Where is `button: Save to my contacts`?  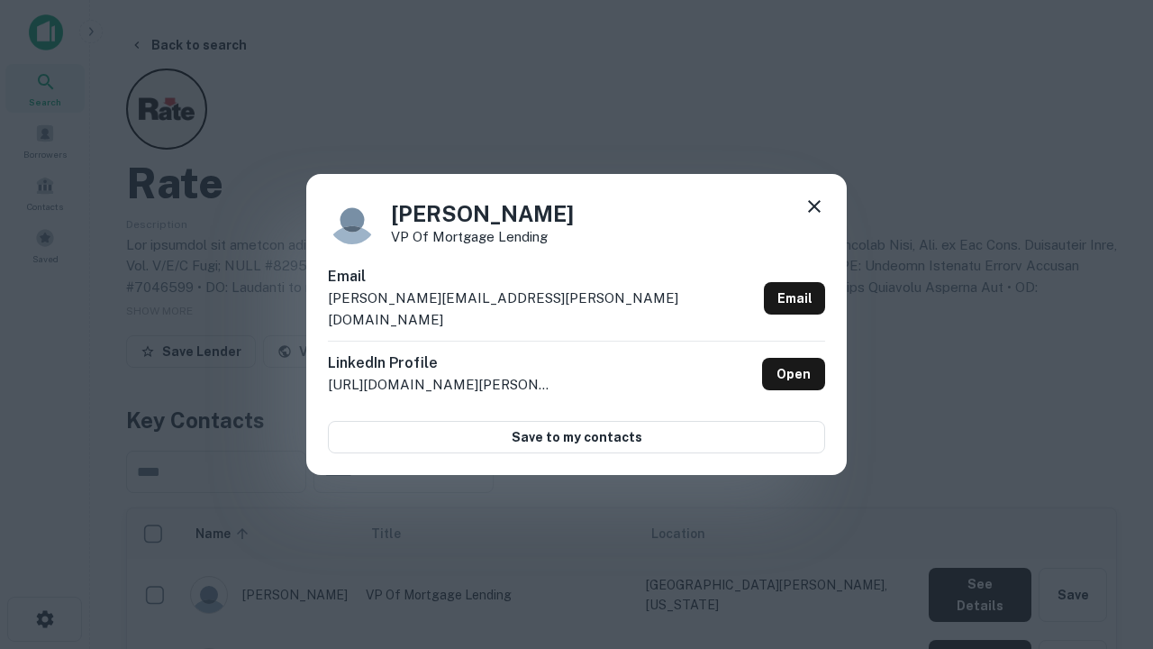 button: Save to my contacts is located at coordinates (576, 437).